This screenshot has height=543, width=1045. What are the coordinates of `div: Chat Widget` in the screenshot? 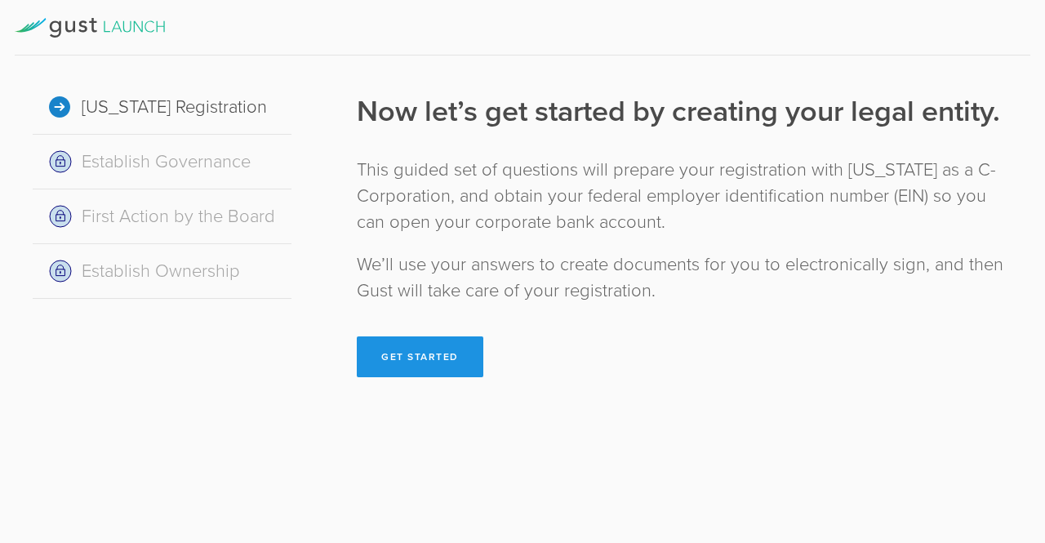 It's located at (1004, 455).